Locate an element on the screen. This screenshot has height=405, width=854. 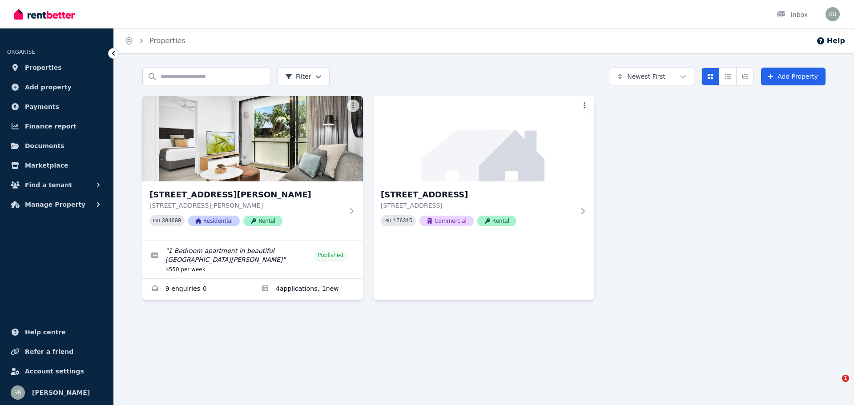
span: Add property is located at coordinates (48, 87).